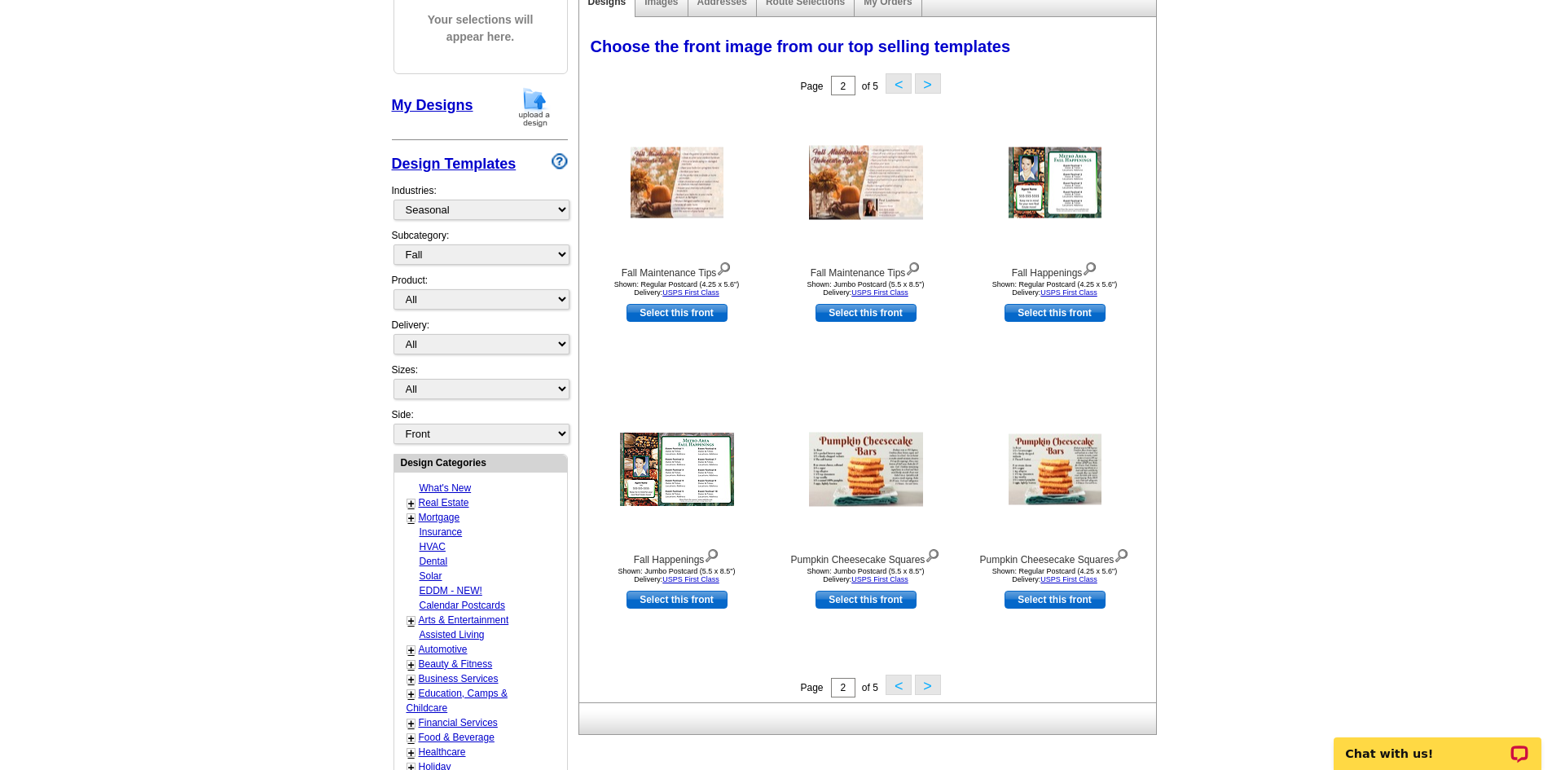 The height and width of the screenshot is (770, 1552). I want to click on button: Open LiveChat chat widget, so click(197, 35).